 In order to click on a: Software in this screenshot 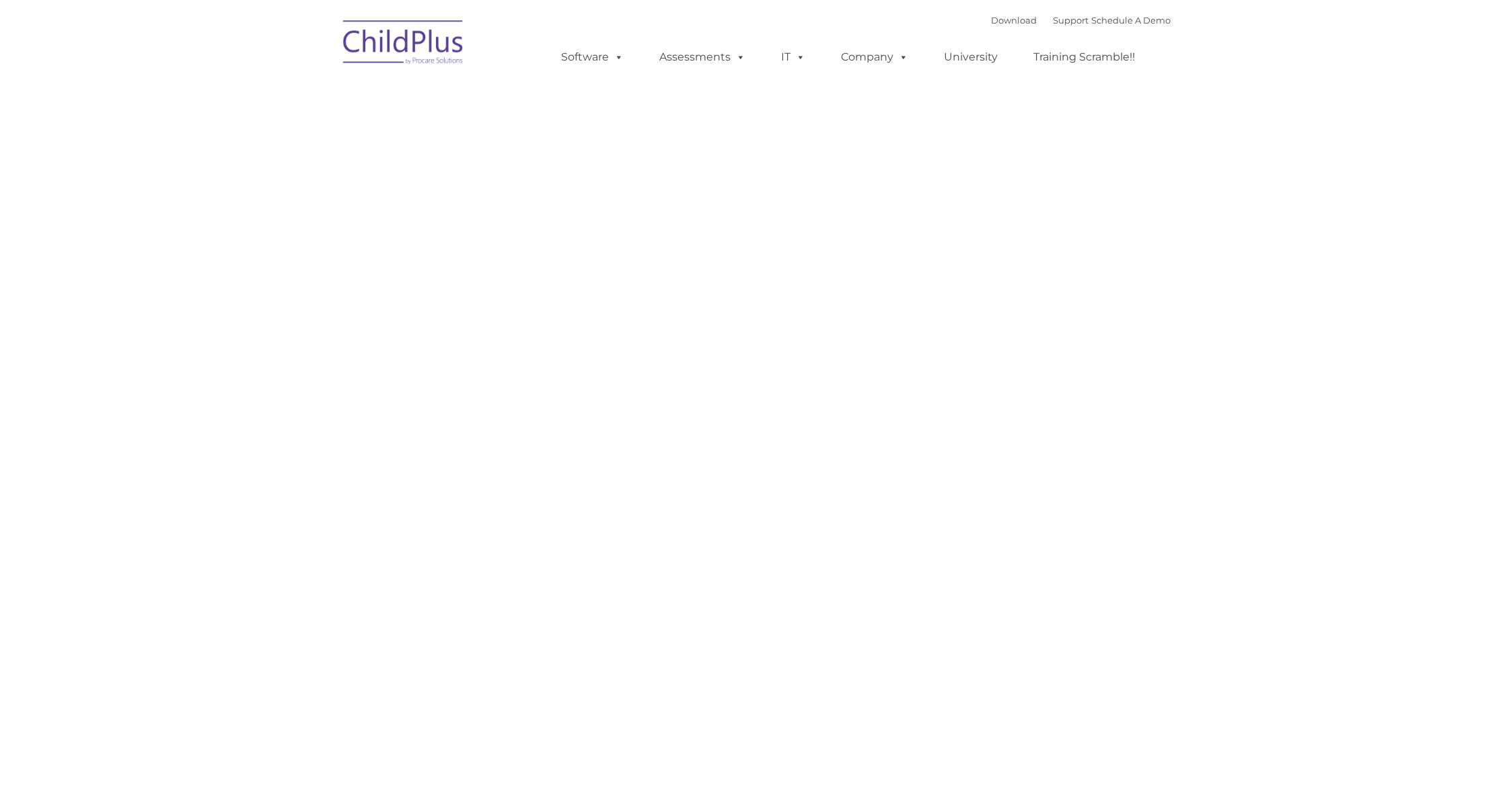, I will do `click(592, 57)`.